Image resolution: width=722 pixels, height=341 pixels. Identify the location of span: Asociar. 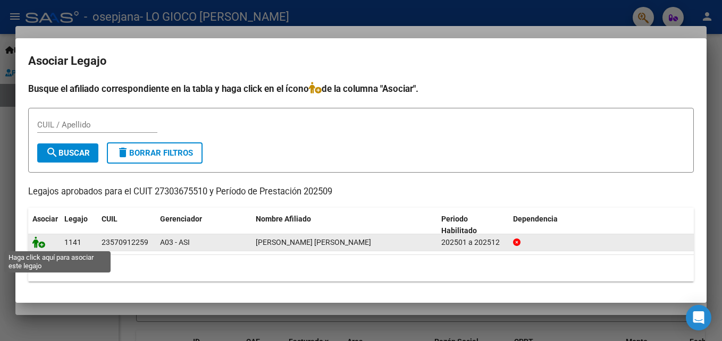
(45, 219).